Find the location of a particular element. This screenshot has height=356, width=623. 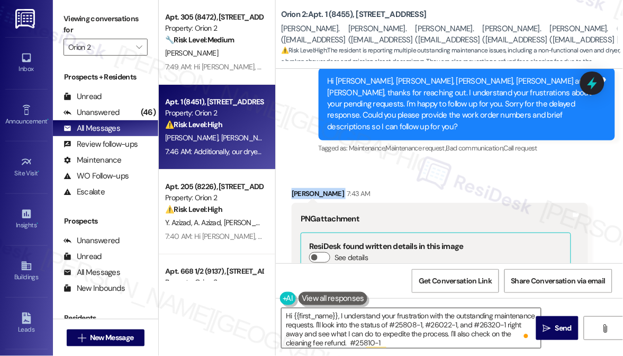

label: See details is located at coordinates (351, 257).